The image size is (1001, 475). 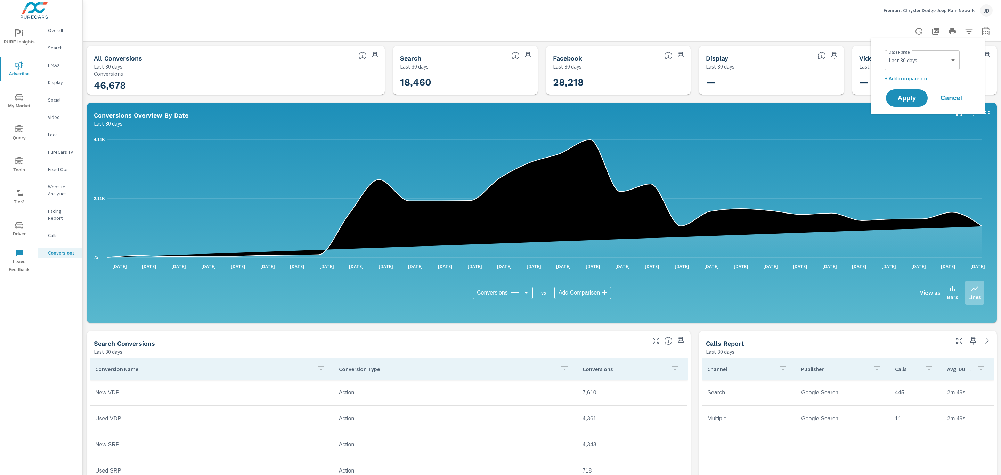 What do you see at coordinates (60, 100) in the screenshot?
I see `div: Social` at bounding box center [60, 100].